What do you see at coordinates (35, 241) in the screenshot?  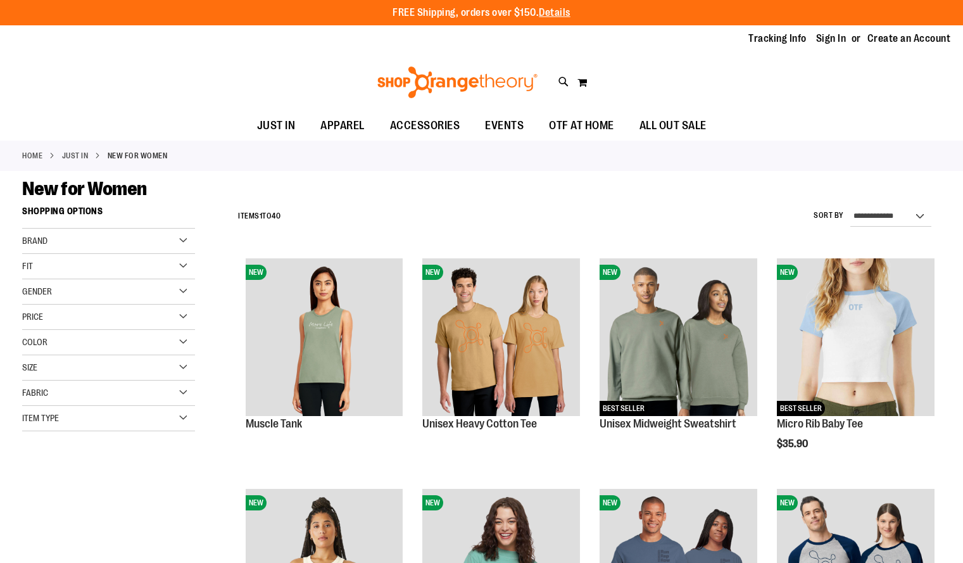 I see `span: Brand` at bounding box center [35, 241].